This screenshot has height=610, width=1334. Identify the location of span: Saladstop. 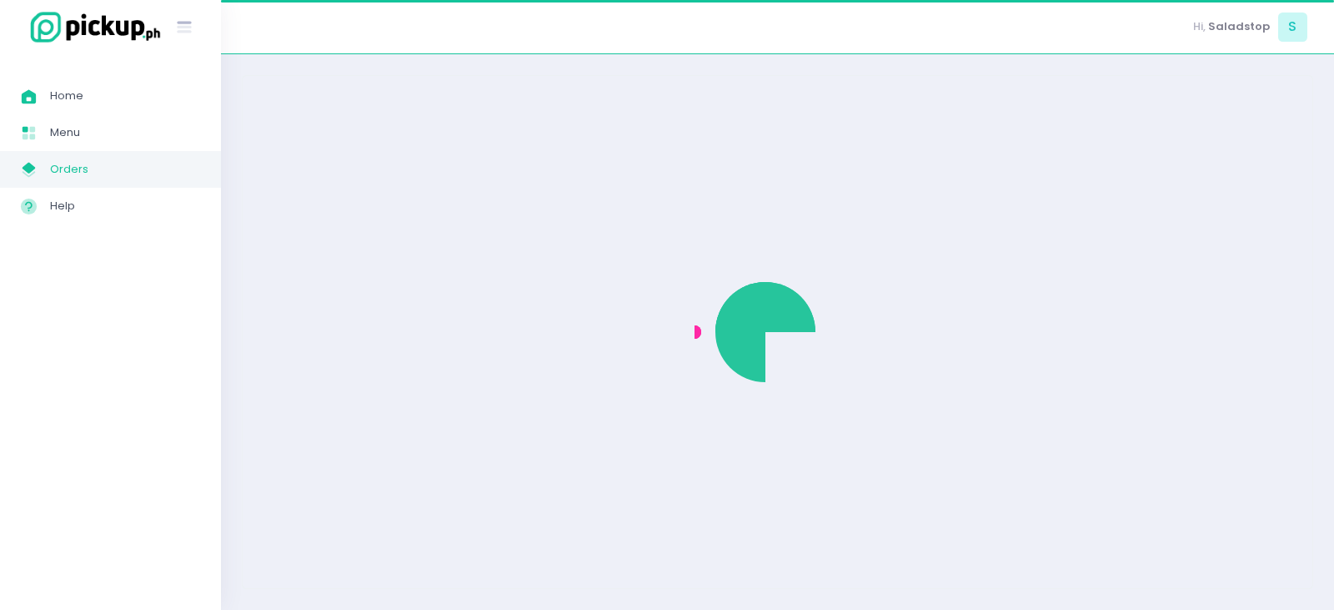
(1239, 27).